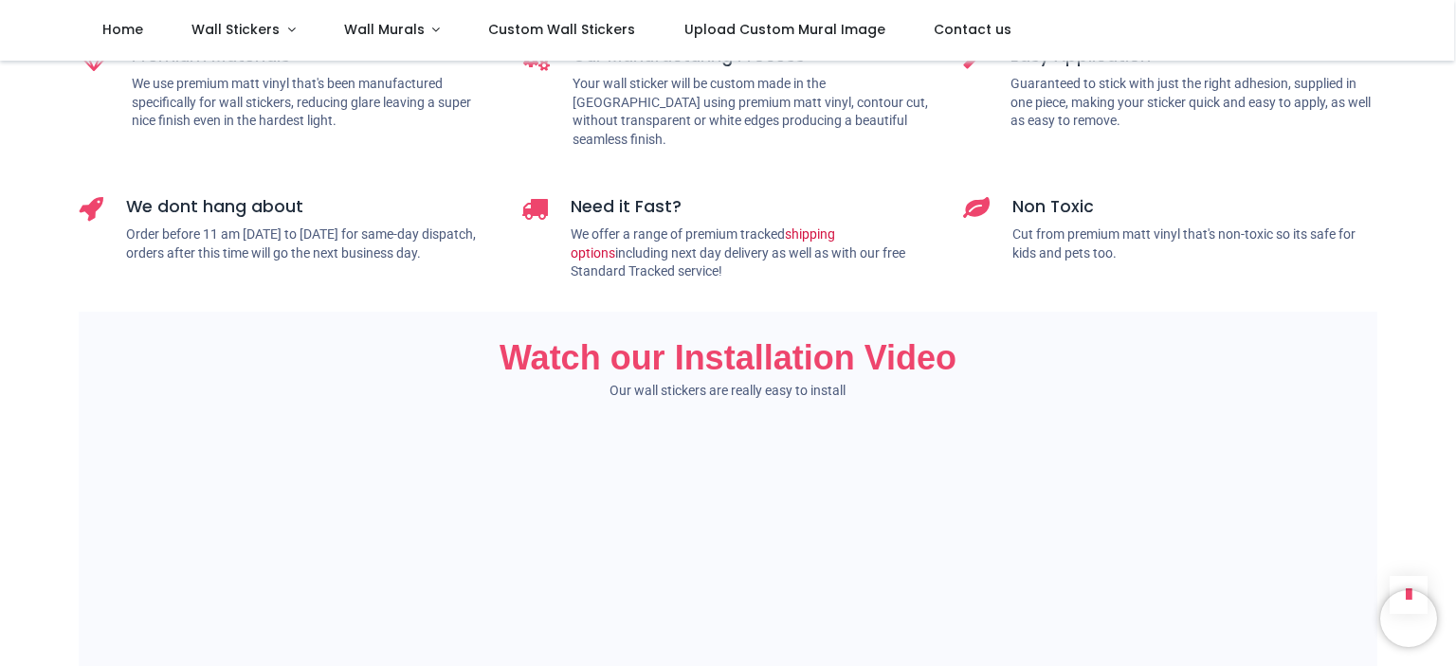 The width and height of the screenshot is (1456, 666). Describe the element at coordinates (753, 253) in the screenshot. I see `p: We offer a range of premium tracked including next day delivery as well as with our free Standard...` at that location.